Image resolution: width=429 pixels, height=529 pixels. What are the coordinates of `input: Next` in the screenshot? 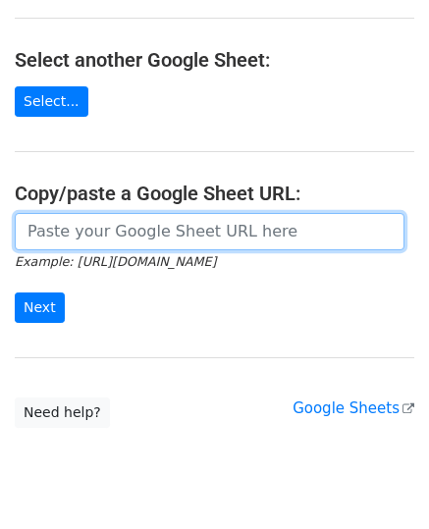 It's located at (39, 307).